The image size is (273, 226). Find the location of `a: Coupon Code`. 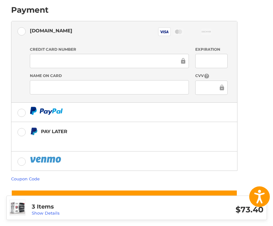

a: Coupon Code is located at coordinates (25, 179).